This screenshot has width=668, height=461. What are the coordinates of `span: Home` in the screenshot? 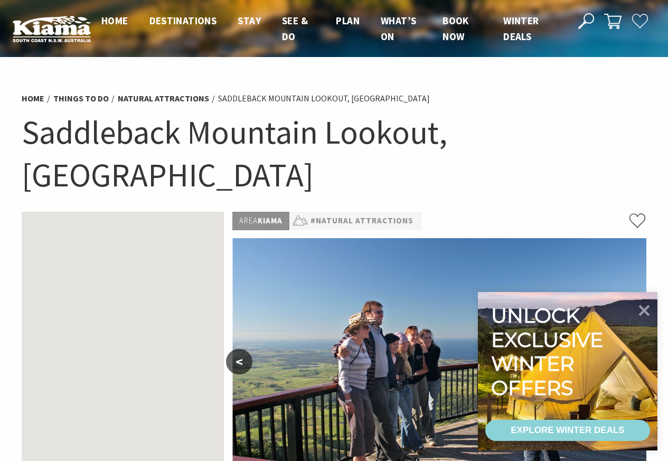 It's located at (115, 21).